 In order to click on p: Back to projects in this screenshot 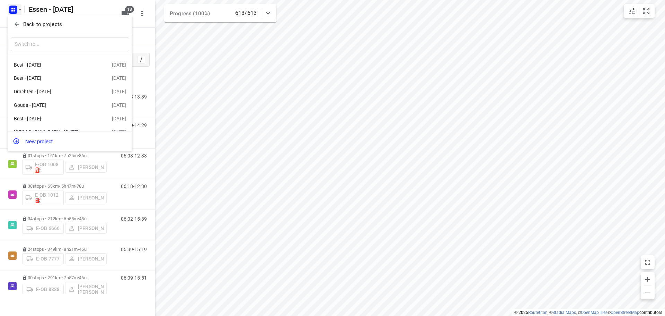, I will do `click(43, 24)`.